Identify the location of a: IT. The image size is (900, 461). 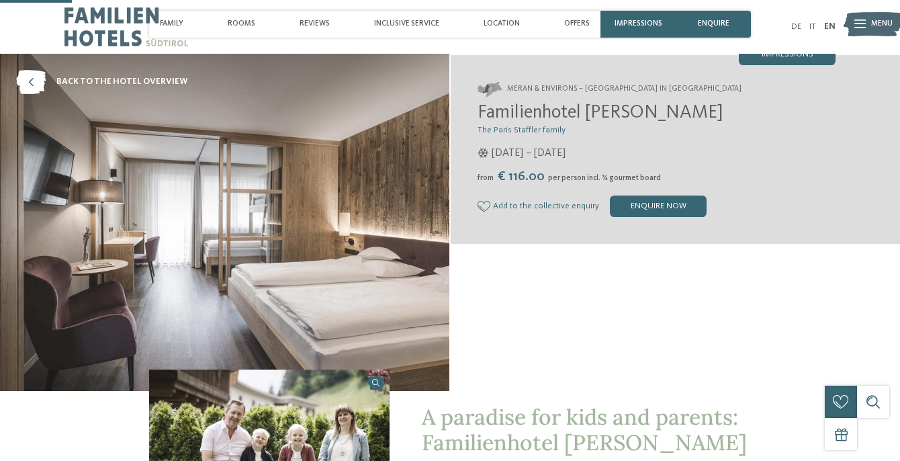
(813, 26).